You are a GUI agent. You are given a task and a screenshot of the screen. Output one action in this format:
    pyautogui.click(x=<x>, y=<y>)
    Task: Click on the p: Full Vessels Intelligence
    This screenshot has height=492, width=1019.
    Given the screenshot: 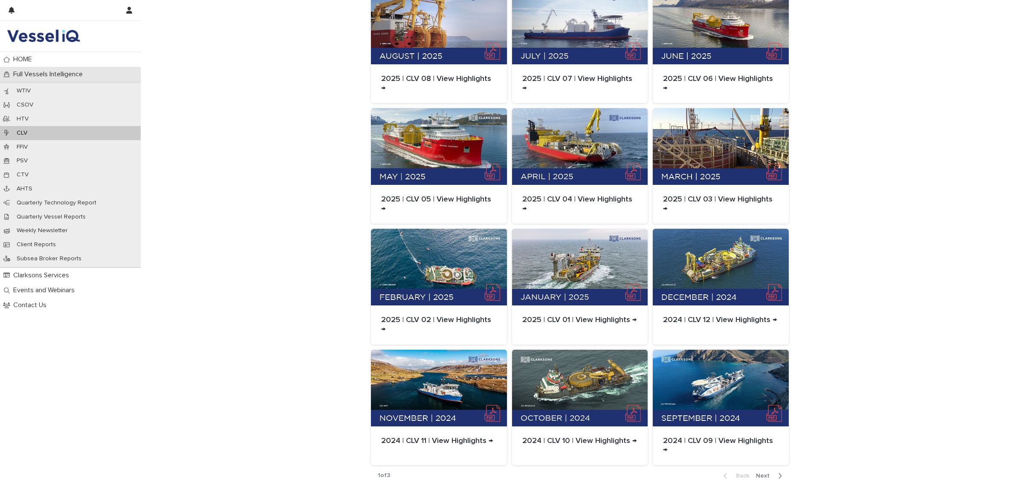 What is the action you would take?
    pyautogui.click(x=49, y=74)
    